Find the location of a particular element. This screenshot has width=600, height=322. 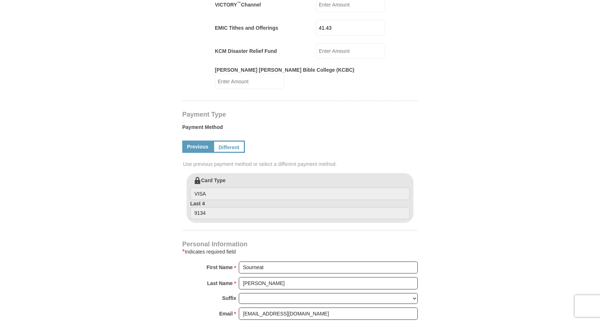

label: Payment Method is located at coordinates (300, 129).